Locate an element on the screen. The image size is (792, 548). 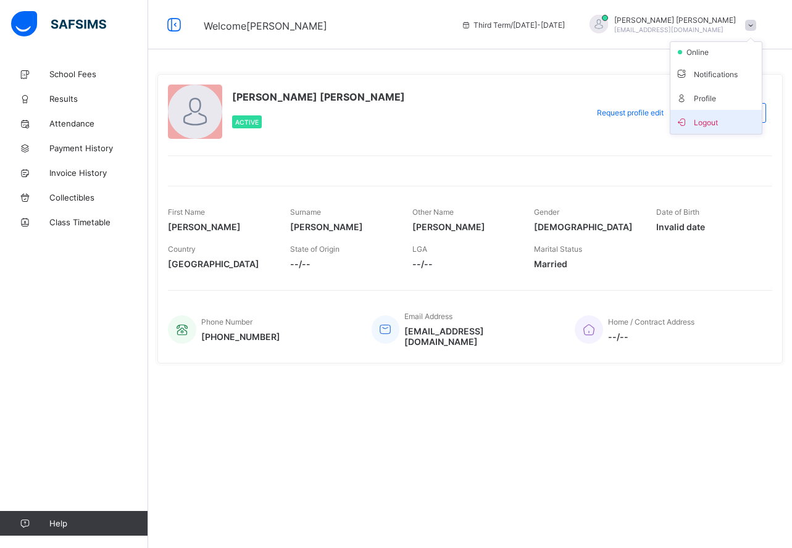
span: Phone Number is located at coordinates (227, 322).